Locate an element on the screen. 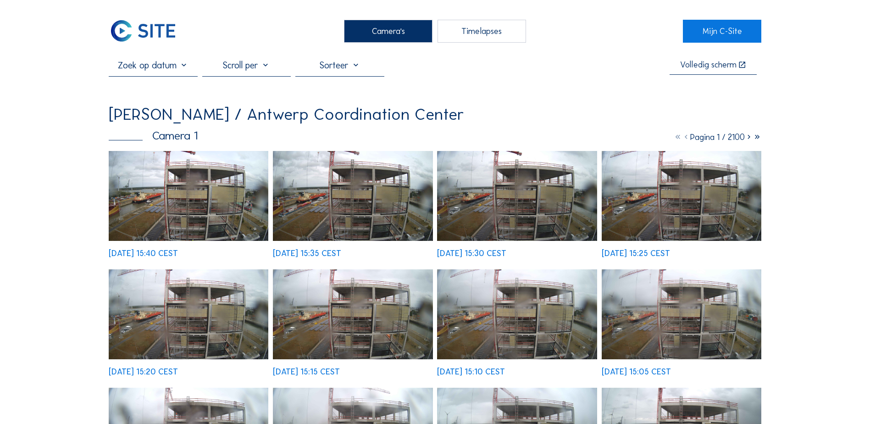 The height and width of the screenshot is (424, 870). div: Camera 1 is located at coordinates (153, 135).